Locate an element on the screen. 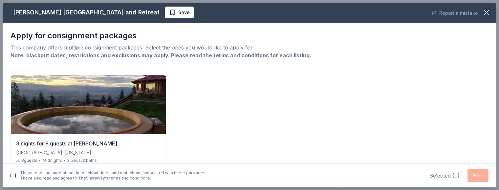 This screenshot has width=499, height=190. div: I have read and understand the blackout dates and restrictions associated with these packages. I ... is located at coordinates (114, 176).